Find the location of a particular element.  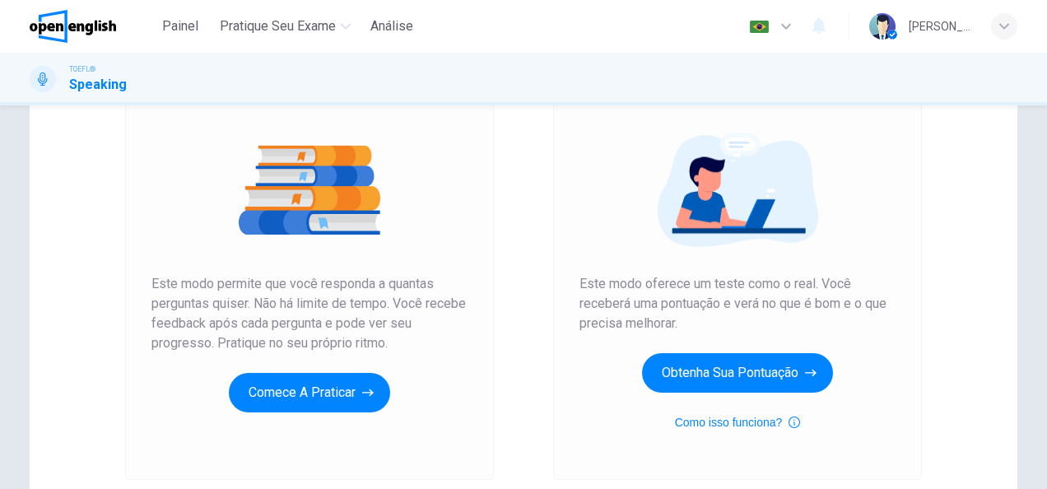

button: Painel is located at coordinates (180, 26).